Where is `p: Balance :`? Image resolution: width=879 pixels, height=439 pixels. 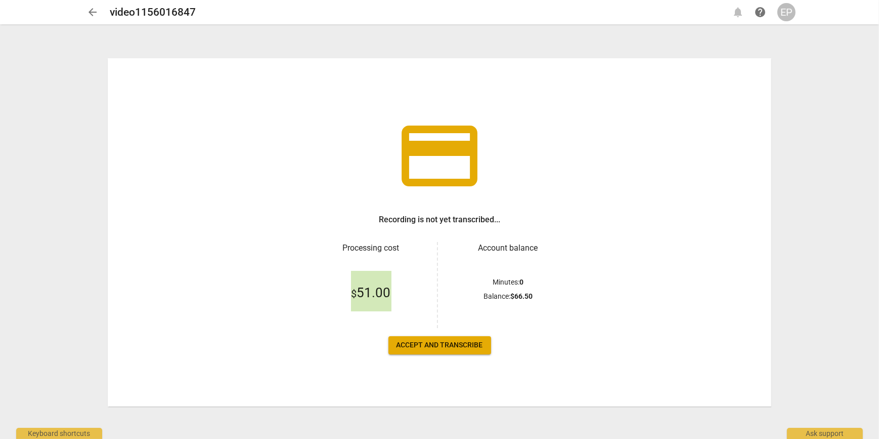 p: Balance : is located at coordinates (508, 296).